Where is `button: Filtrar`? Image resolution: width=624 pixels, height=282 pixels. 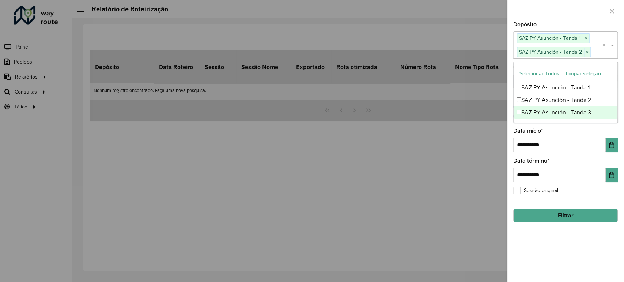 button: Filtrar is located at coordinates (565, 216).